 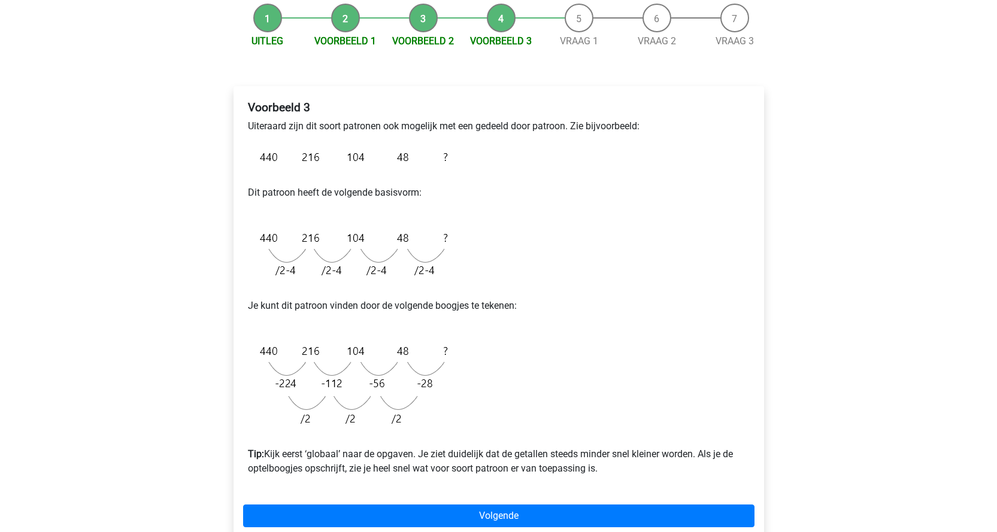 I want to click on p: Je kunt dit patroon vinden door de volgende boogjes te tekenen:, so click(x=499, y=306).